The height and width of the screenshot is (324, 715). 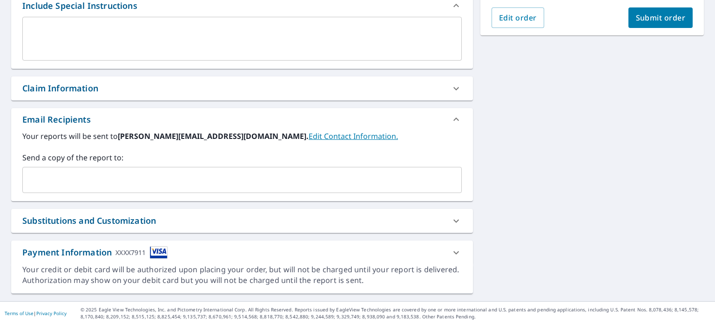 What do you see at coordinates (95, 252) in the screenshot?
I see `div: Payment Information` at bounding box center [95, 252].